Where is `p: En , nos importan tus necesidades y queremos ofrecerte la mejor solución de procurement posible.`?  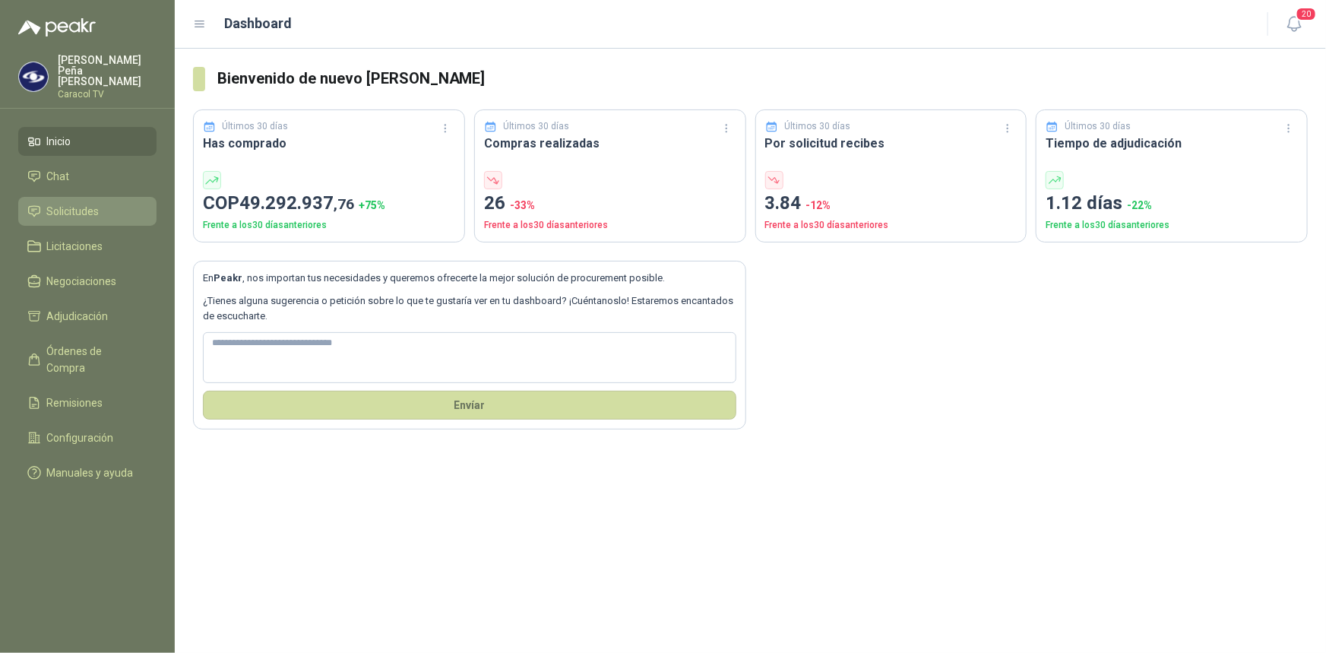 p: En , nos importan tus necesidades y queremos ofrecerte la mejor solución de procurement posible. is located at coordinates (470, 278).